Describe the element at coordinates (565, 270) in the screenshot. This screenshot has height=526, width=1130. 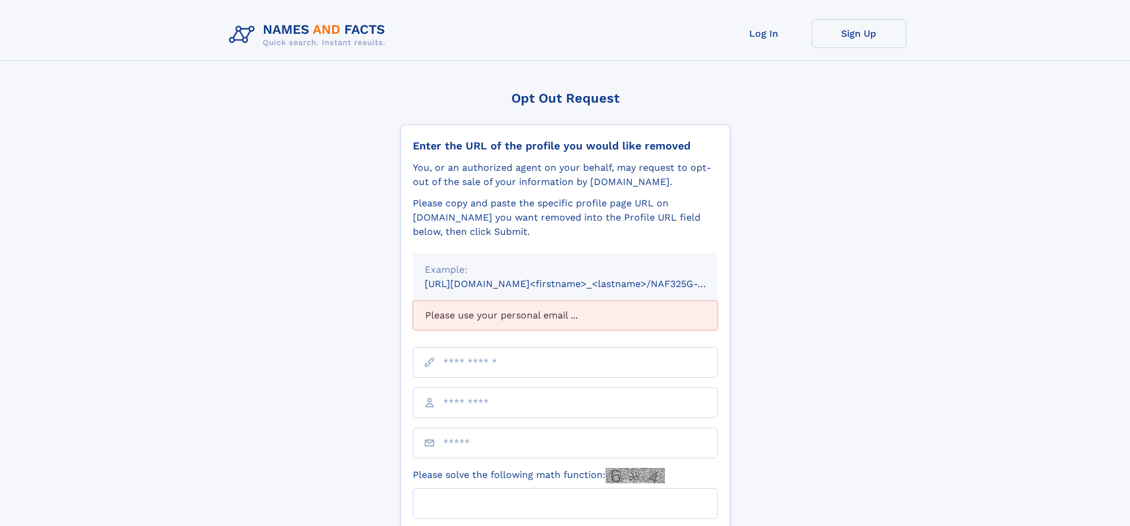
I see `div: Example:` at that location.